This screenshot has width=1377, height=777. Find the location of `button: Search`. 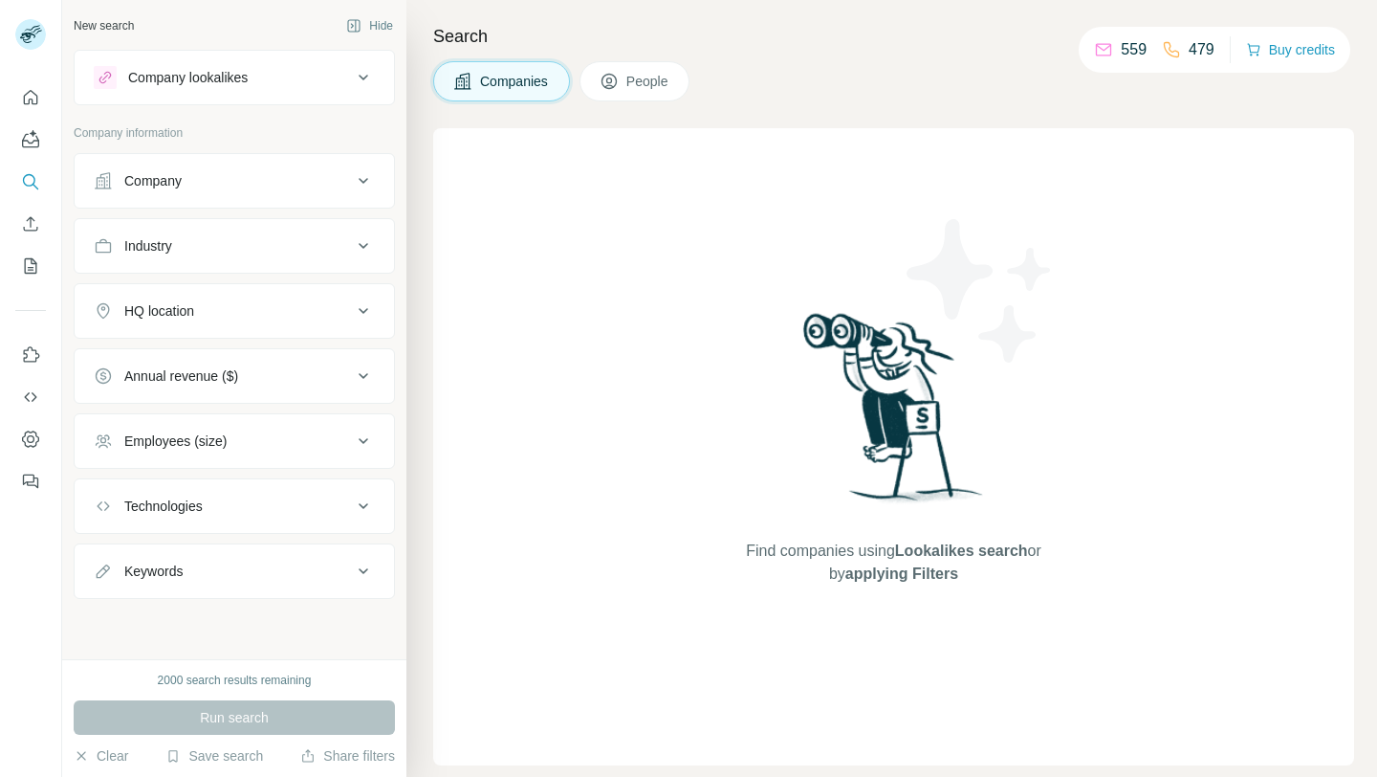

button: Search is located at coordinates (31, 182).